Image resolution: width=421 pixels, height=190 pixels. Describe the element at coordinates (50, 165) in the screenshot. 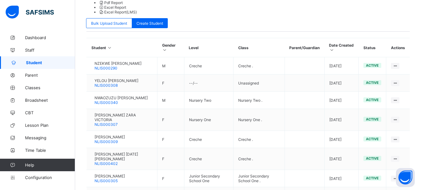

I see `span: Help` at that location.